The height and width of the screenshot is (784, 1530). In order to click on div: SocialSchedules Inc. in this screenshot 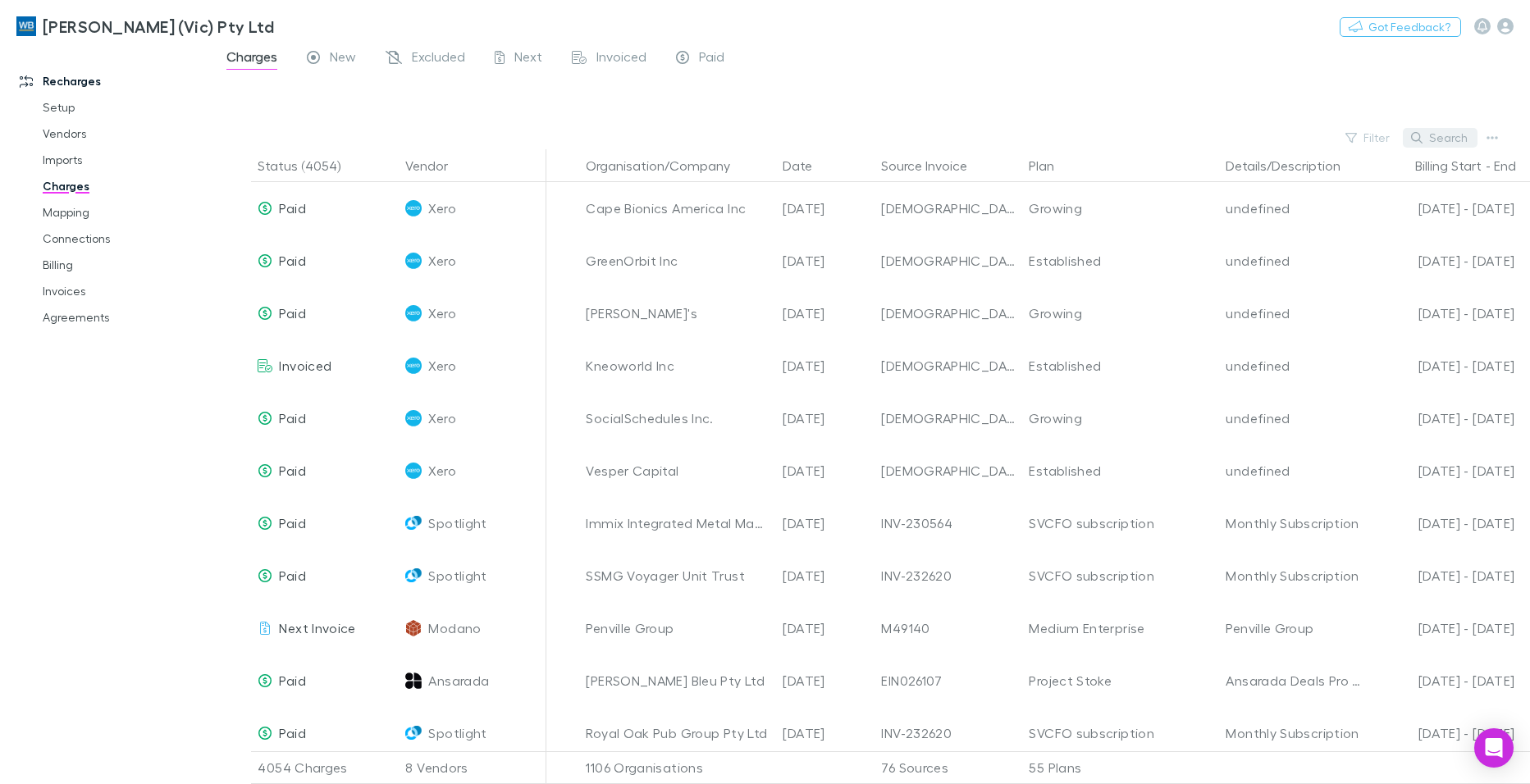, I will do `click(677, 418)`.